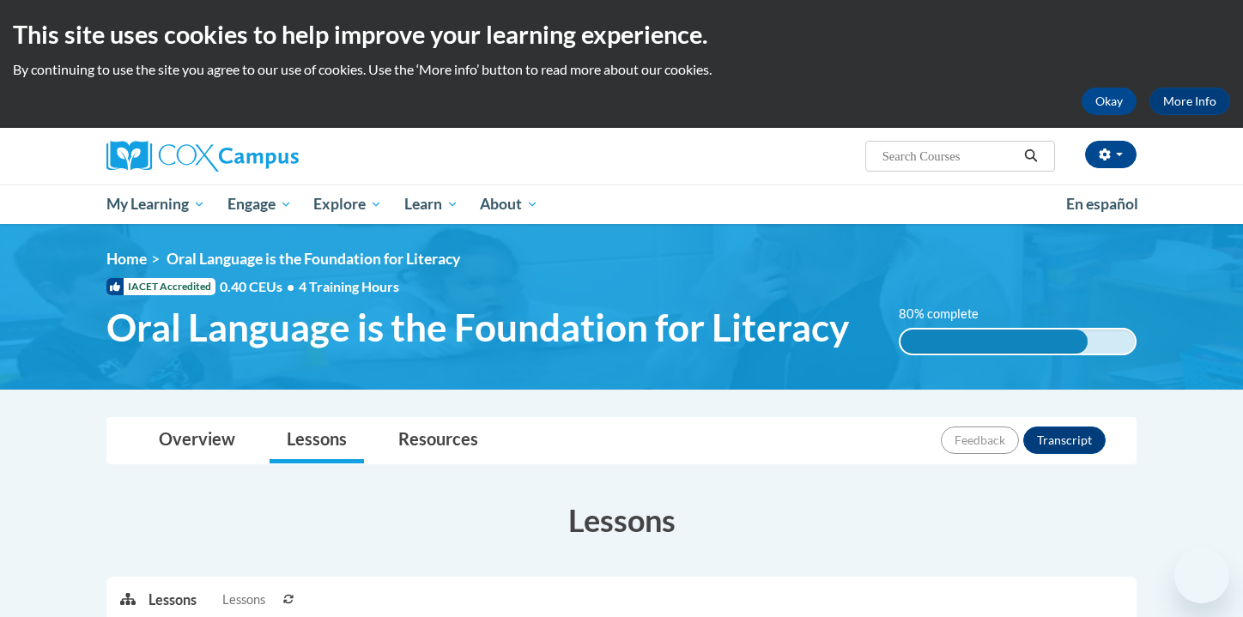 This screenshot has height=617, width=1243. Describe the element at coordinates (510, 204) in the screenshot. I see `a: About` at that location.